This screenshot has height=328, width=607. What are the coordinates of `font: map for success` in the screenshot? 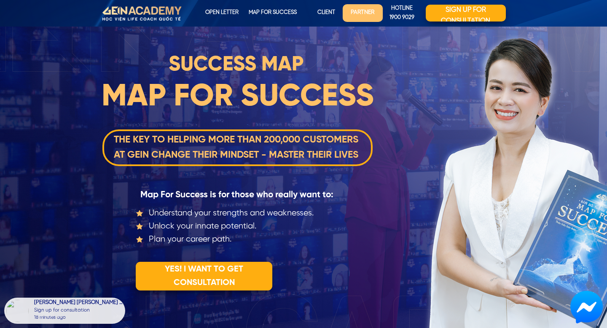 It's located at (273, 12).